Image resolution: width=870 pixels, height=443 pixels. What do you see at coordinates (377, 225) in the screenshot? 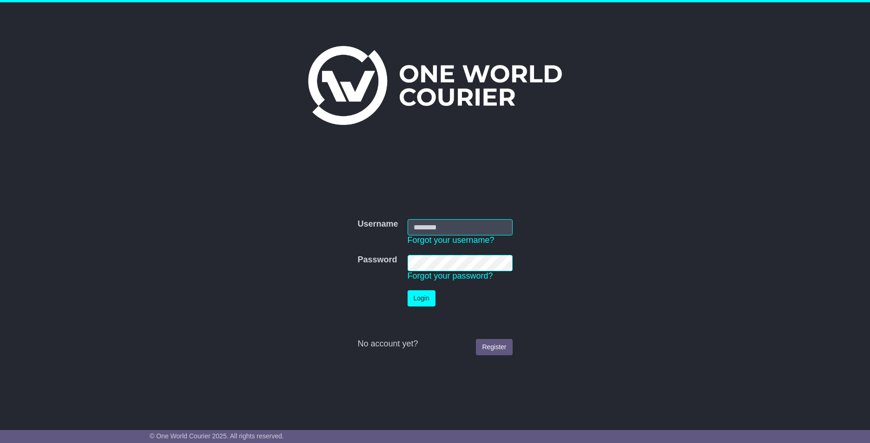
I see `label: Username` at bounding box center [377, 225].